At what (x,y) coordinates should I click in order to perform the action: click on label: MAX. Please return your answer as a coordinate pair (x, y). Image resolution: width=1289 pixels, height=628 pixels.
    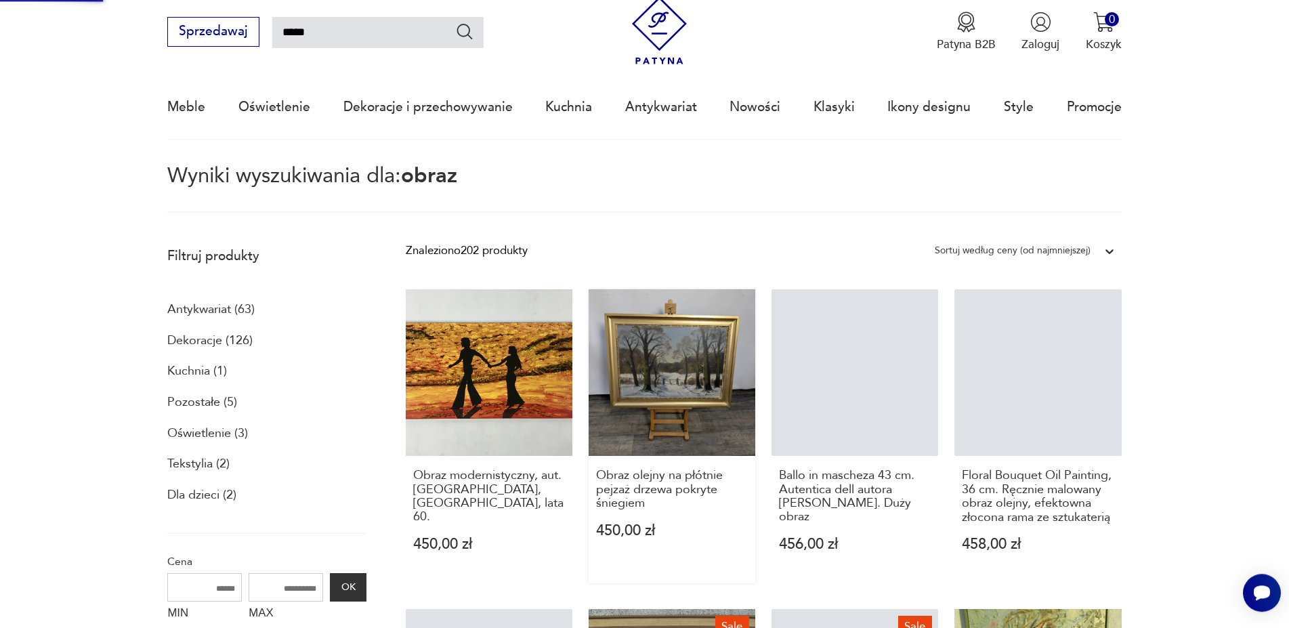
    Looking at the image, I should click on (286, 614).